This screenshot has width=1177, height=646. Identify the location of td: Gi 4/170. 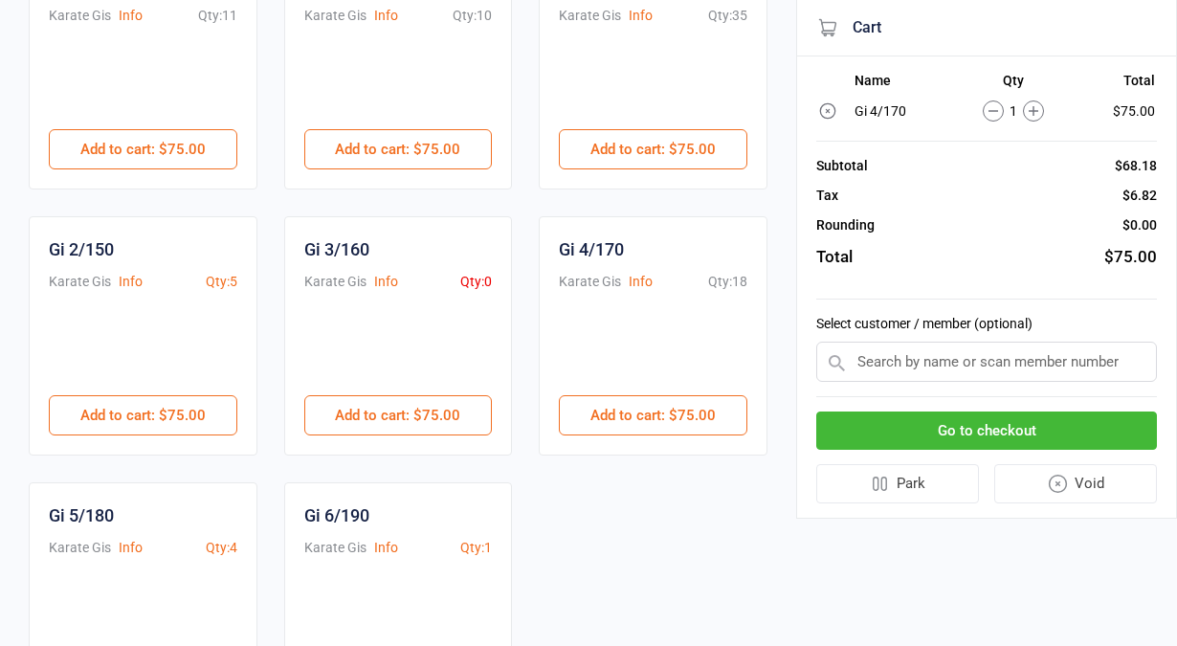
(900, 111).